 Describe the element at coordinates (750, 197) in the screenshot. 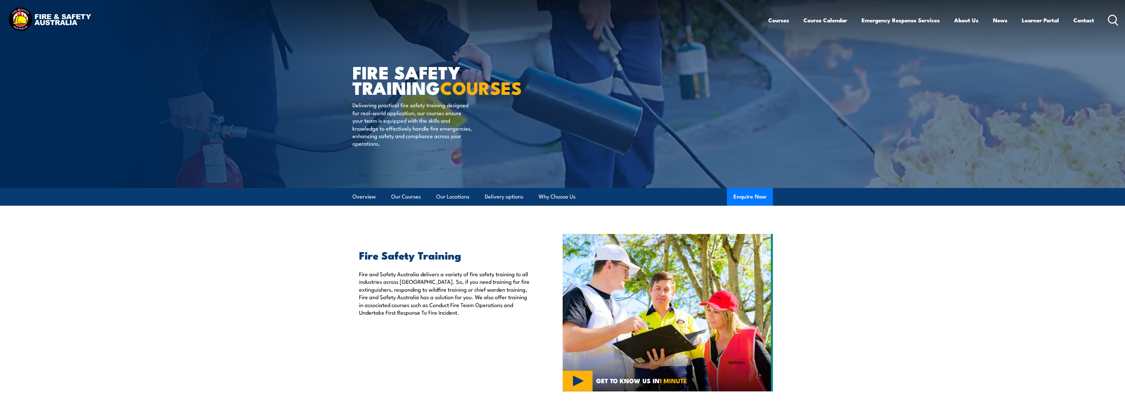

I see `button: Enquire Now` at that location.